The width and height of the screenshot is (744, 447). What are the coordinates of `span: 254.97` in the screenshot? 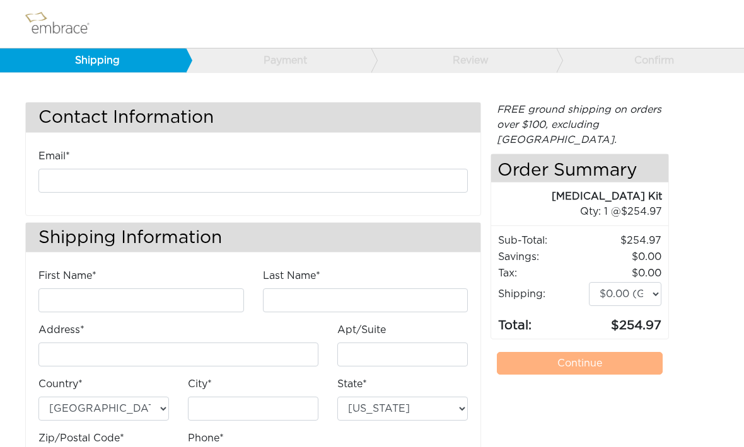 It's located at (641, 212).